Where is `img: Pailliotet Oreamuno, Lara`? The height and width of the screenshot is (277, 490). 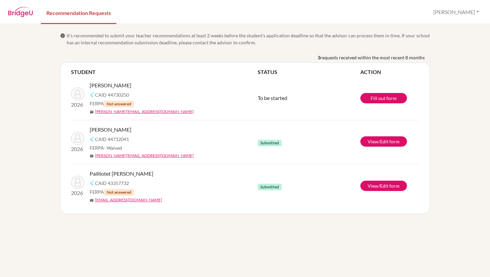 img: Pailliotet Oreamuno, Lara is located at coordinates (78, 182).